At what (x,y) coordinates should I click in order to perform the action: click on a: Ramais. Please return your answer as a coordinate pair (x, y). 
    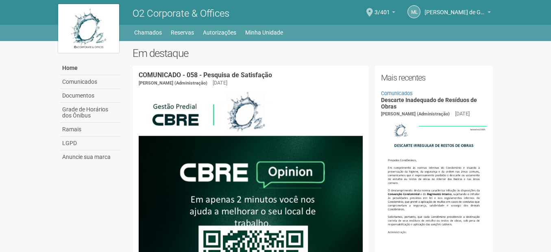
    Looking at the image, I should click on (90, 130).